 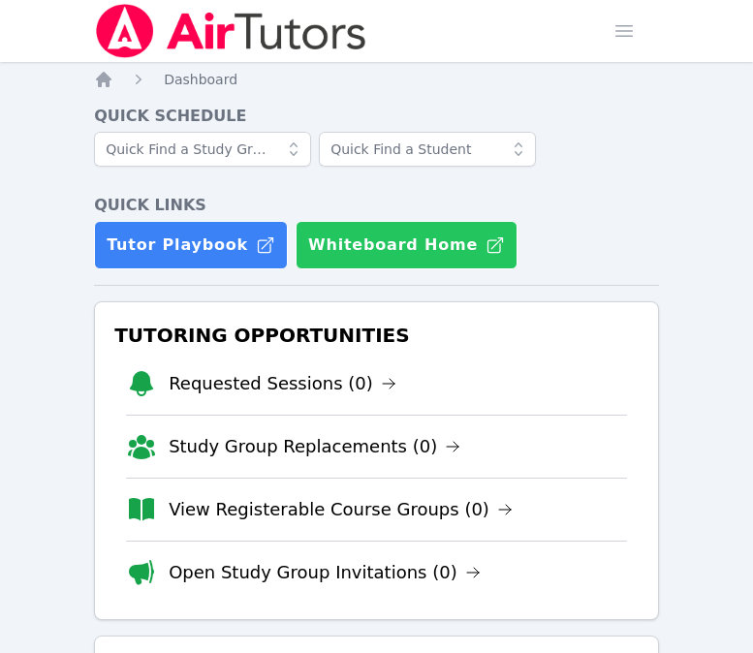 What do you see at coordinates (201, 79) in the screenshot?
I see `span: Dashboard` at bounding box center [201, 79].